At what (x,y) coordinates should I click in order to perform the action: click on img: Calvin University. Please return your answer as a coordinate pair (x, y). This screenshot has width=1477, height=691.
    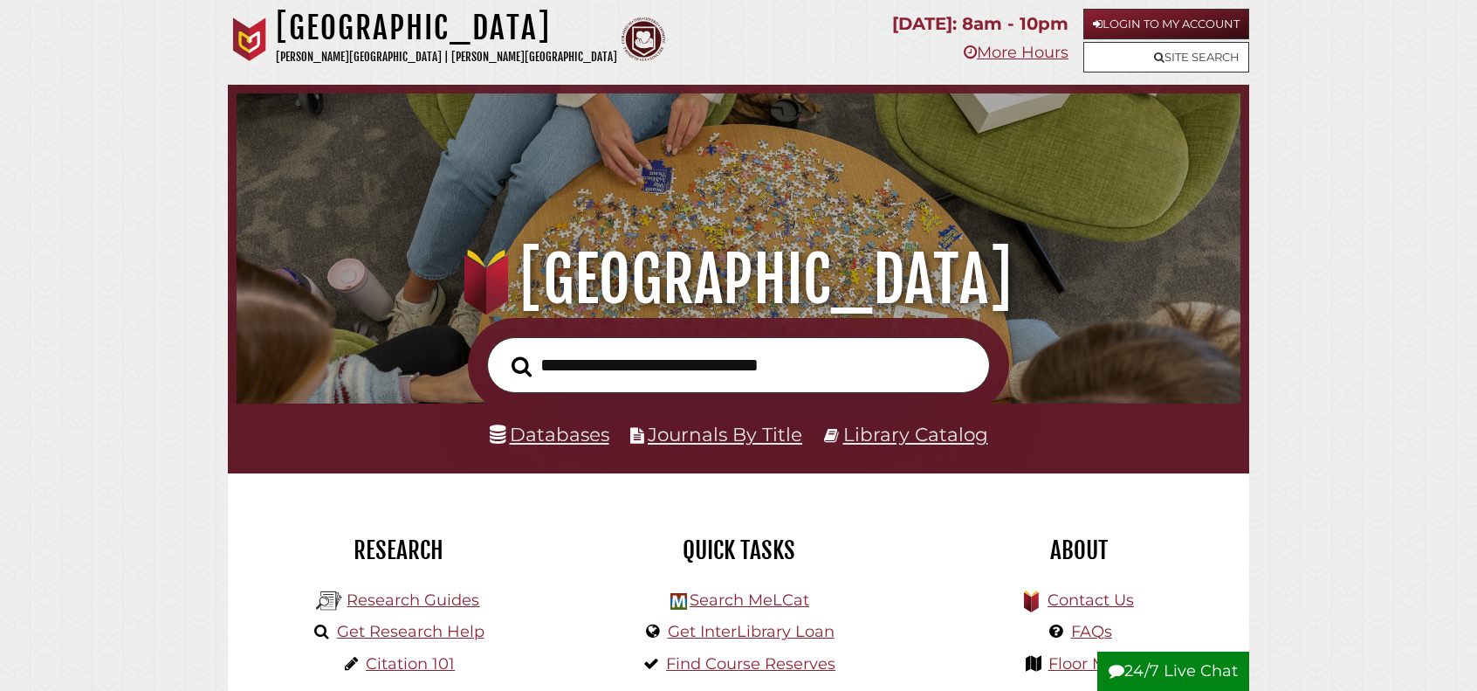
    Looking at the image, I should click on (250, 39).